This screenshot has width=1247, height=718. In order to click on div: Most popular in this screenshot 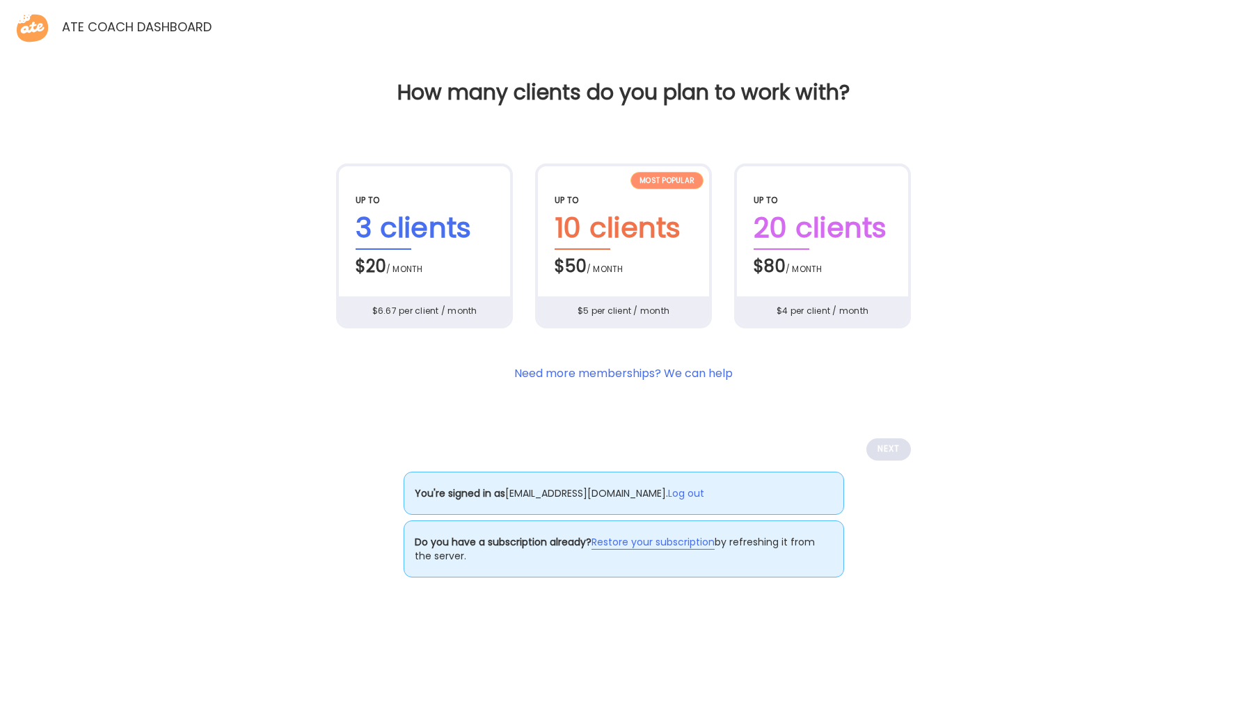, I will do `click(666, 180)`.